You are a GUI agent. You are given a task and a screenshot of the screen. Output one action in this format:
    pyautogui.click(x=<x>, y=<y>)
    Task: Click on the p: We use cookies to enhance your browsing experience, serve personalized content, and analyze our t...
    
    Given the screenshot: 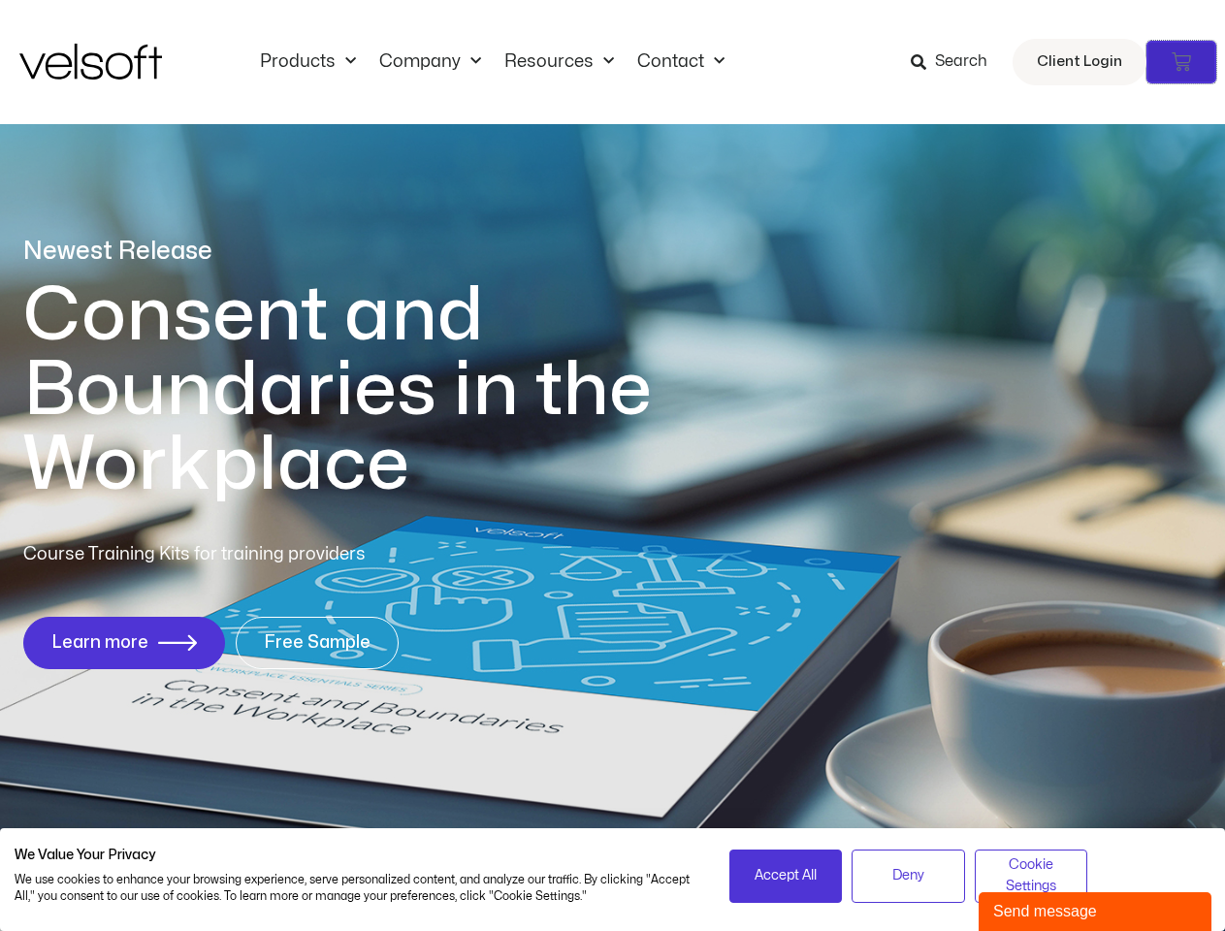 What is the action you would take?
    pyautogui.click(x=357, y=889)
    